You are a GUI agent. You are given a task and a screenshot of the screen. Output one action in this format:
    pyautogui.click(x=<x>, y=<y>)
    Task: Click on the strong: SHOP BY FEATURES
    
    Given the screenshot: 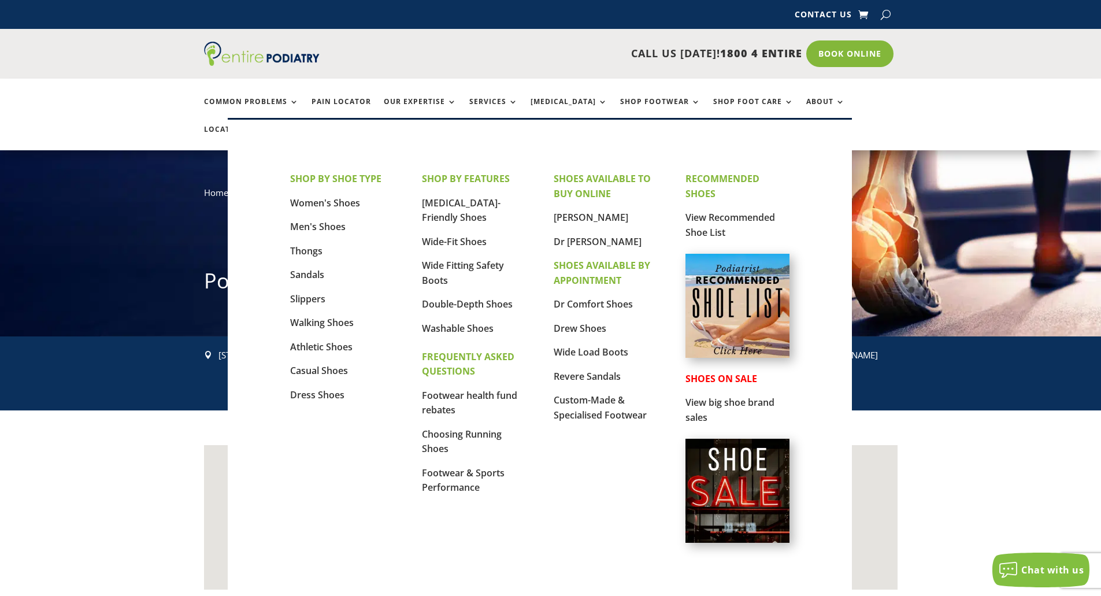 What is the action you would take?
    pyautogui.click(x=466, y=179)
    